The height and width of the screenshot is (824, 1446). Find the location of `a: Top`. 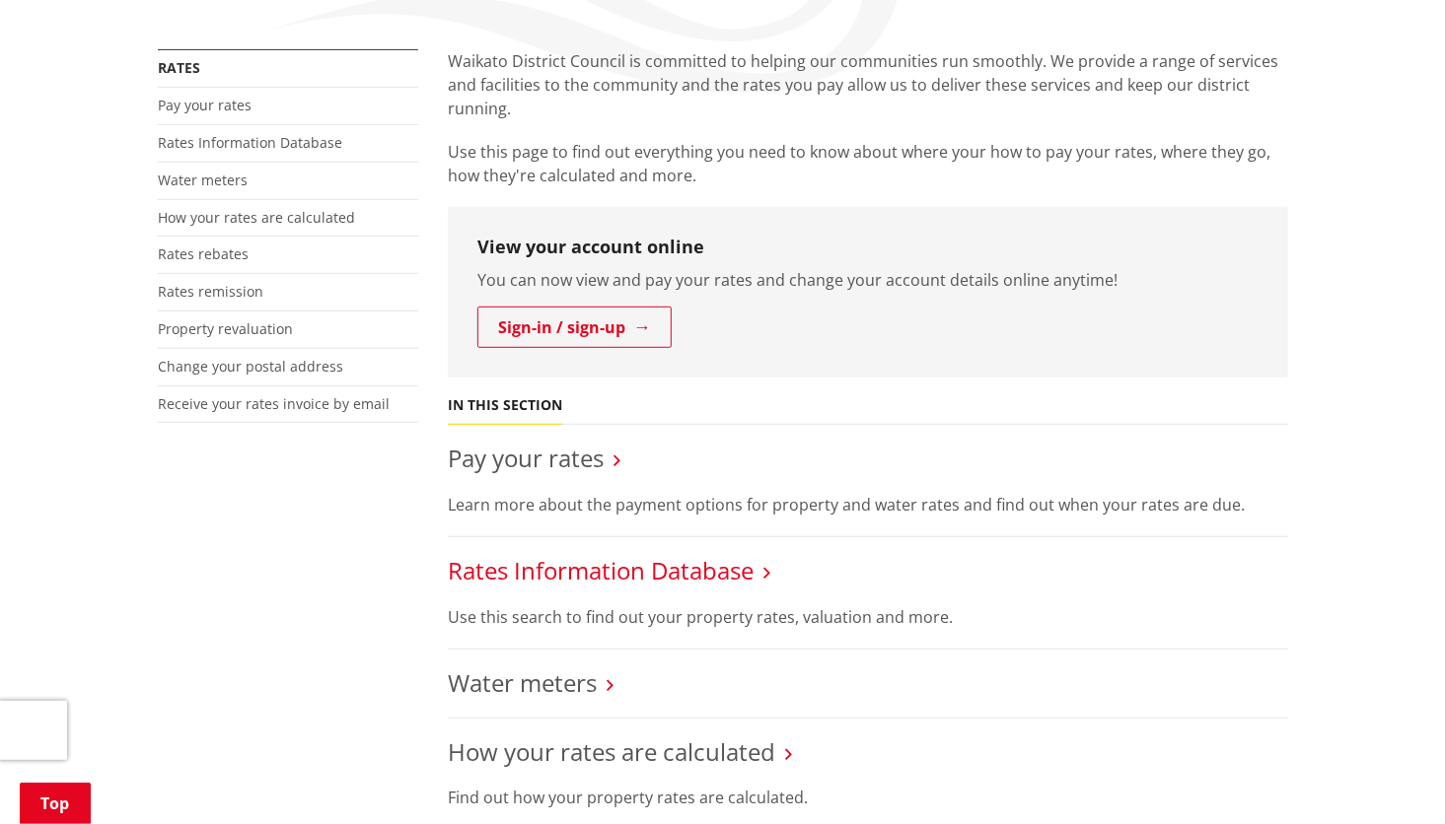

a: Top is located at coordinates (55, 804).